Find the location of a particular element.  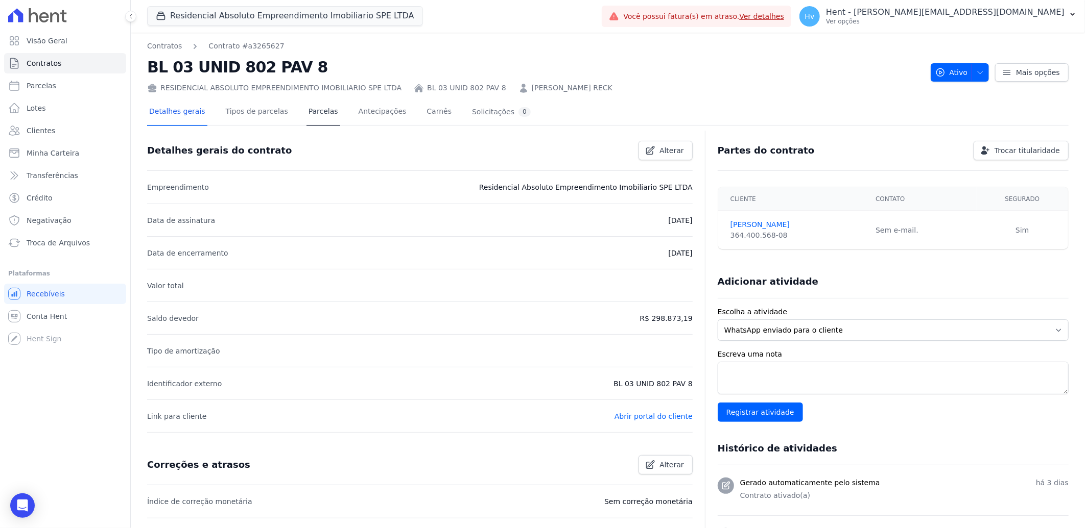

th: Segurado is located at coordinates (1022, 199).